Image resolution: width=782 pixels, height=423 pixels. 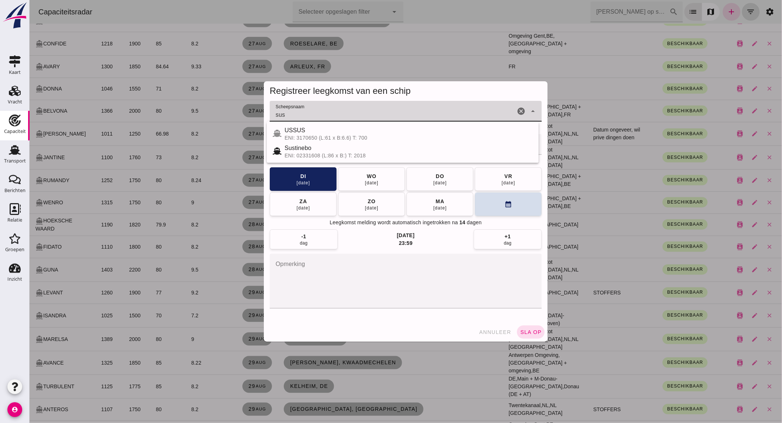 I want to click on img: logo-small.a267ee39.svg, so click(x=15, y=16).